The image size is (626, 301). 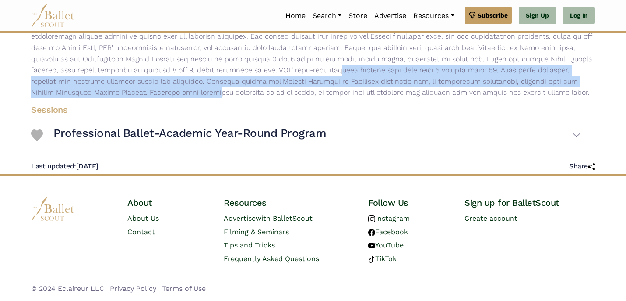 I want to click on a: Resources, so click(x=434, y=16).